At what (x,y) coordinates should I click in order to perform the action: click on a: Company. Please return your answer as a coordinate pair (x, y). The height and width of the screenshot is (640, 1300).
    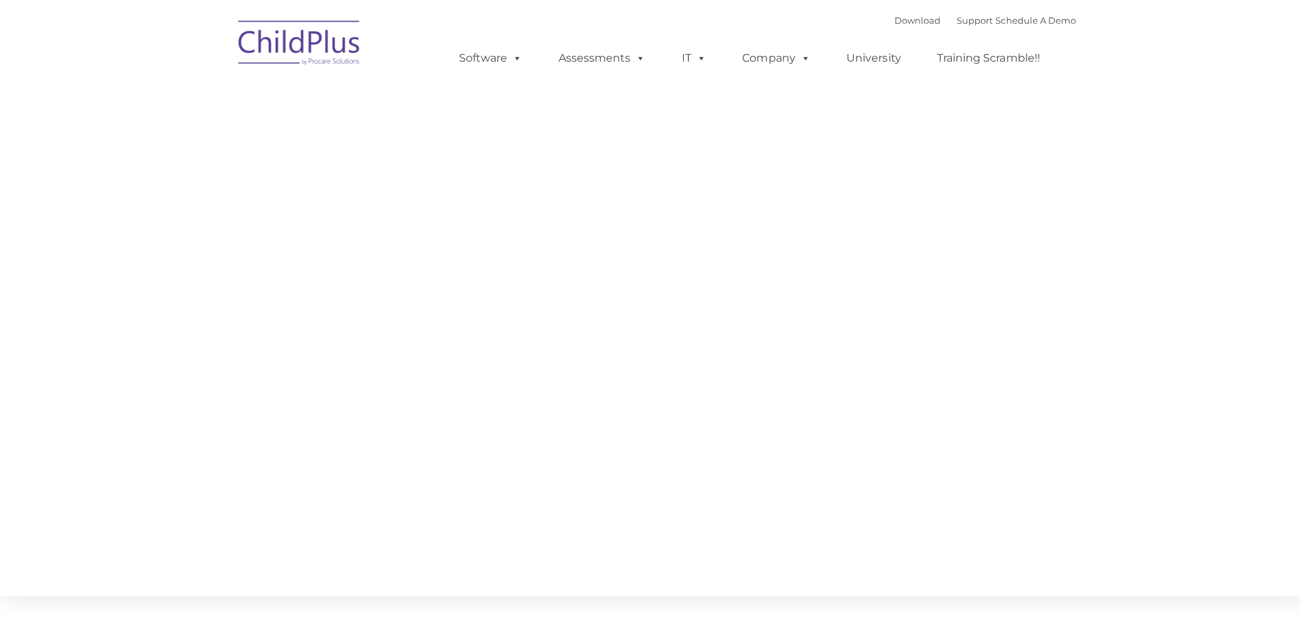
    Looking at the image, I should click on (772, 58).